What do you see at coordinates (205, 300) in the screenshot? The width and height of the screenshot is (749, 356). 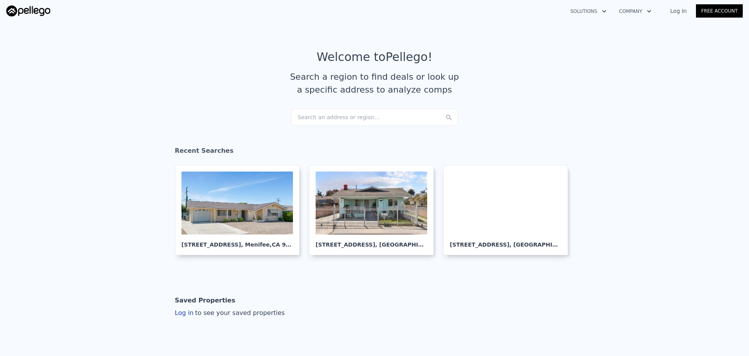 I see `div: Saved Properties` at bounding box center [205, 300].